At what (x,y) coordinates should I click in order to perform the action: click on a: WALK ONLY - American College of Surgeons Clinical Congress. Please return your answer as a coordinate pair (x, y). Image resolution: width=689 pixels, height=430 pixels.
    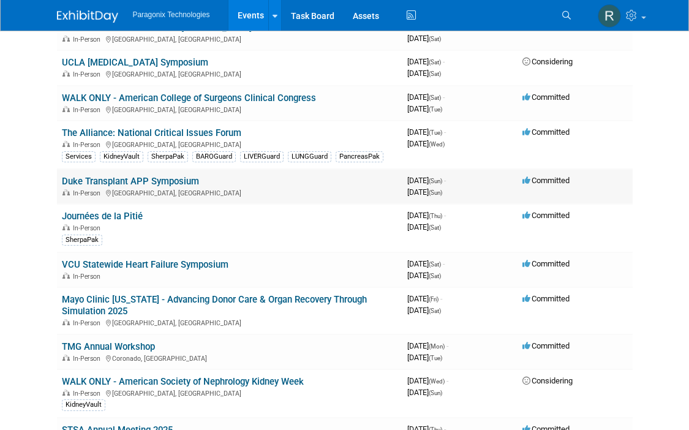
    Looking at the image, I should click on (189, 98).